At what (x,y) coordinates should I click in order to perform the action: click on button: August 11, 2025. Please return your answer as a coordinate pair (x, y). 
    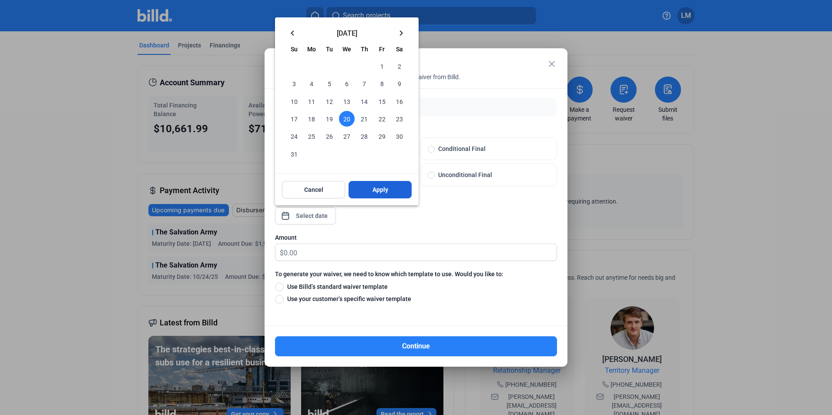
    Looking at the image, I should click on (312, 101).